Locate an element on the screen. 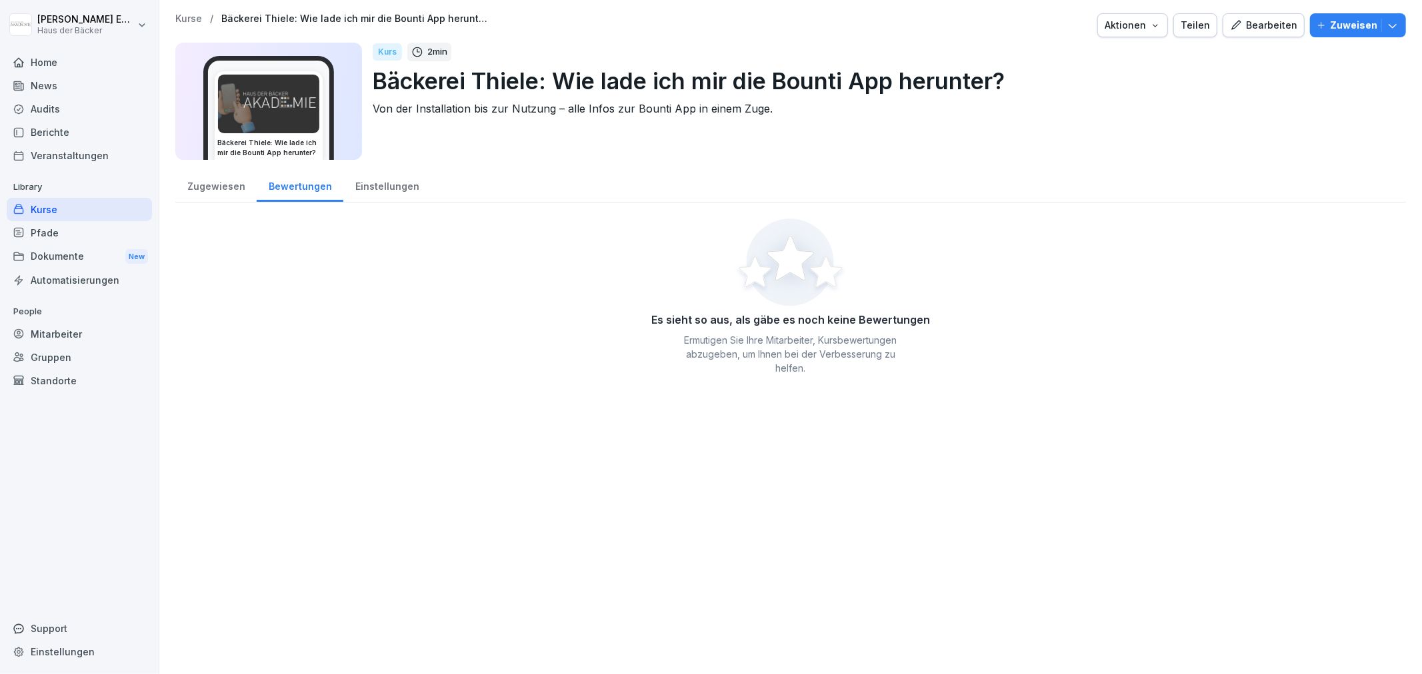  img: empty-rating-illustration.svg is located at coordinates (790, 263).